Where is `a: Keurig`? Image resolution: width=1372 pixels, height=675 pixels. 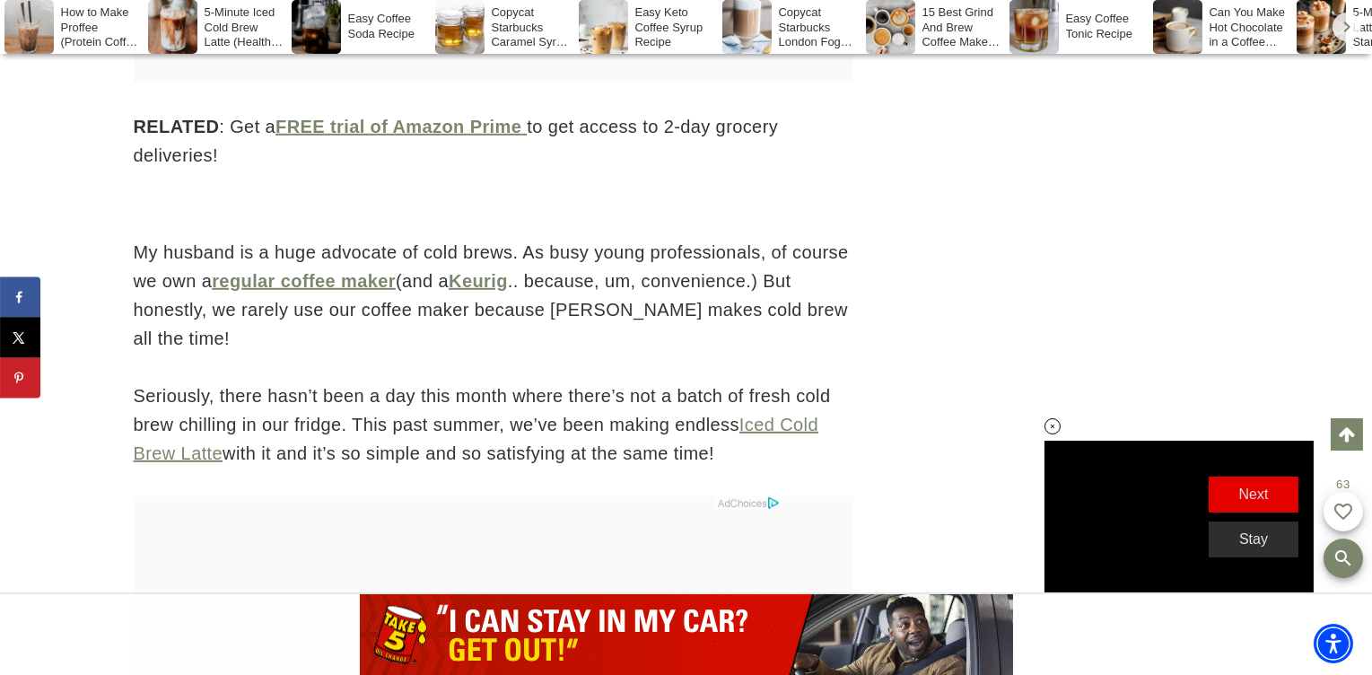
a: Keurig is located at coordinates (478, 281).